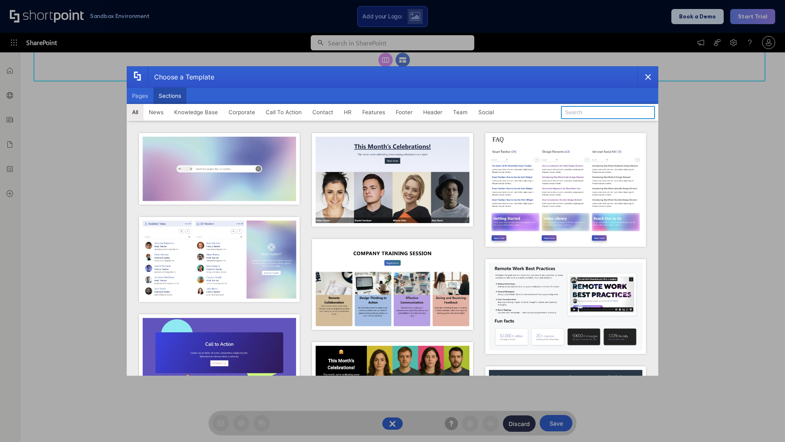 Image resolution: width=785 pixels, height=442 pixels. Describe the element at coordinates (461, 112) in the screenshot. I see `button: Team` at that location.